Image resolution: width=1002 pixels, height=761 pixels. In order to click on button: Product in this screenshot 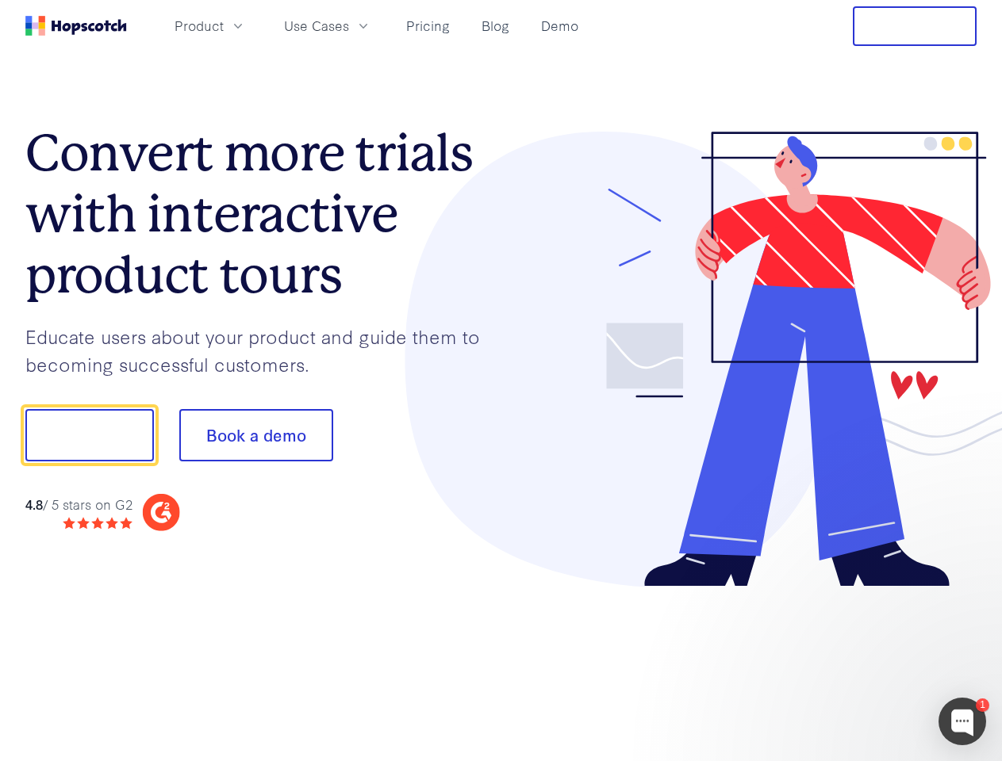, I will do `click(210, 25)`.